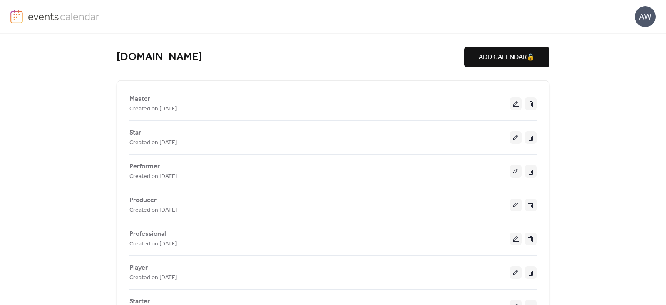 This screenshot has height=305, width=666. What do you see at coordinates (145, 167) in the screenshot?
I see `span: Performer` at bounding box center [145, 167].